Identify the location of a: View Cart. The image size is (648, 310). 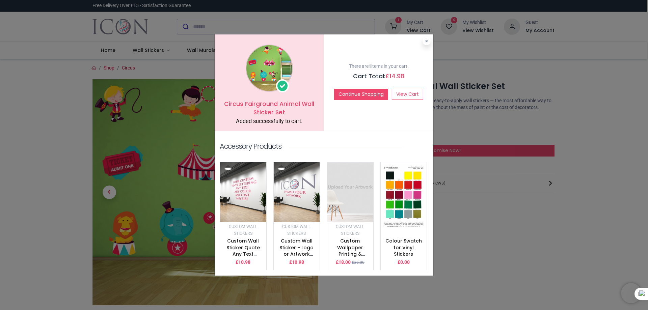
(407, 94).